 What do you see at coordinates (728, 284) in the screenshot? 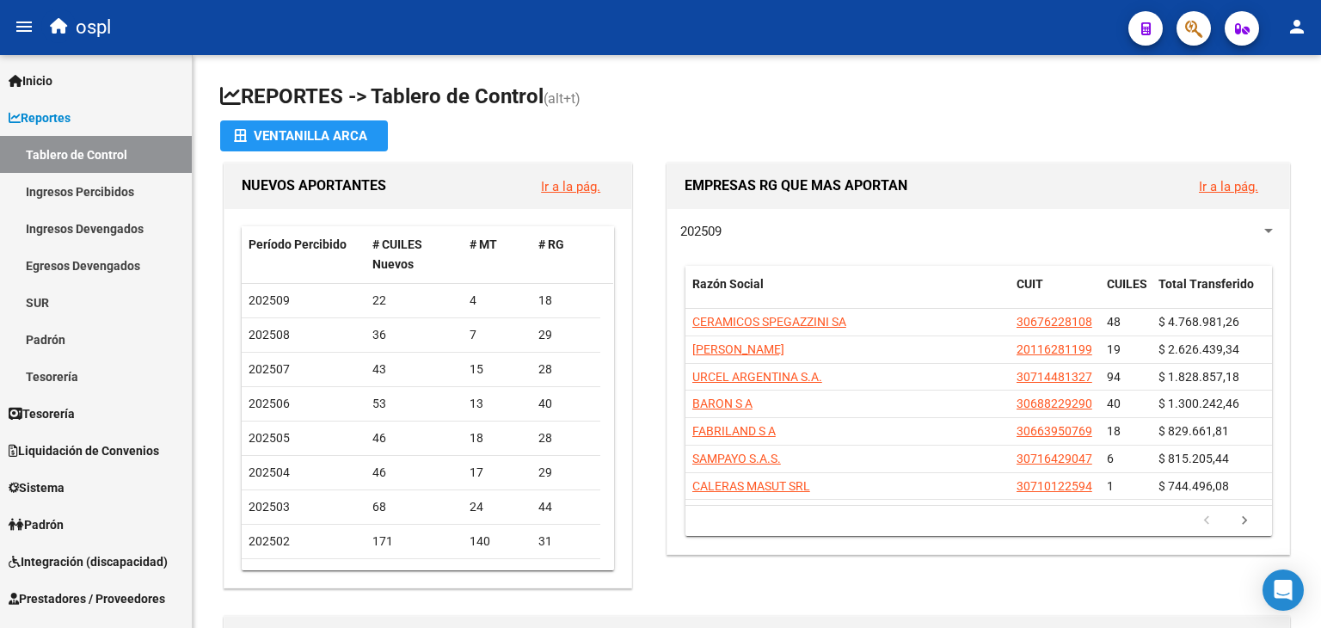
I see `span: Razón Social` at bounding box center [728, 284].